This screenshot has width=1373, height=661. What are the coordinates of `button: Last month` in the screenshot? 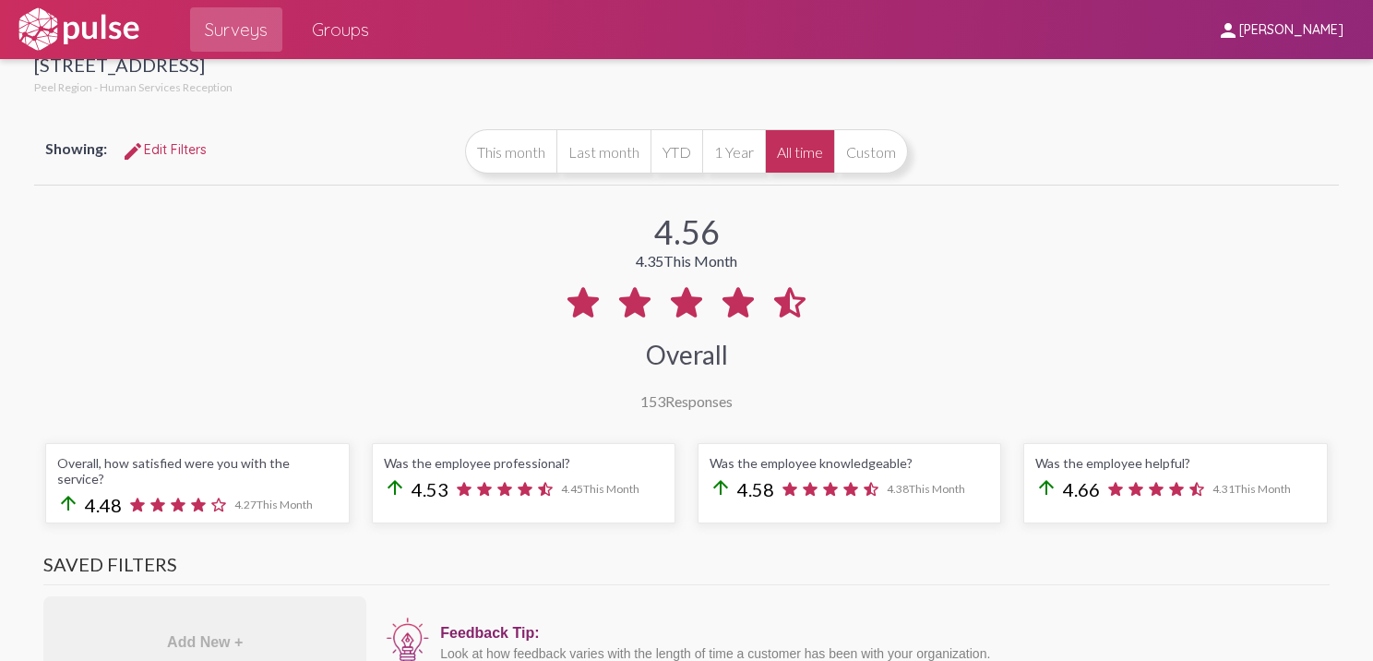 It's located at (604, 151).